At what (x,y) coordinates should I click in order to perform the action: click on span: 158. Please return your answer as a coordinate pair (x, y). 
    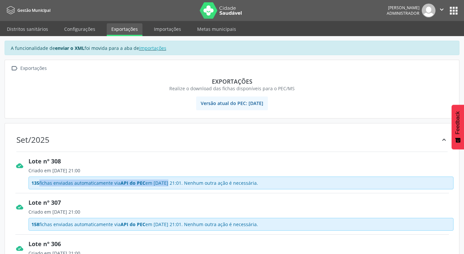
    Looking at the image, I should click on (35, 224).